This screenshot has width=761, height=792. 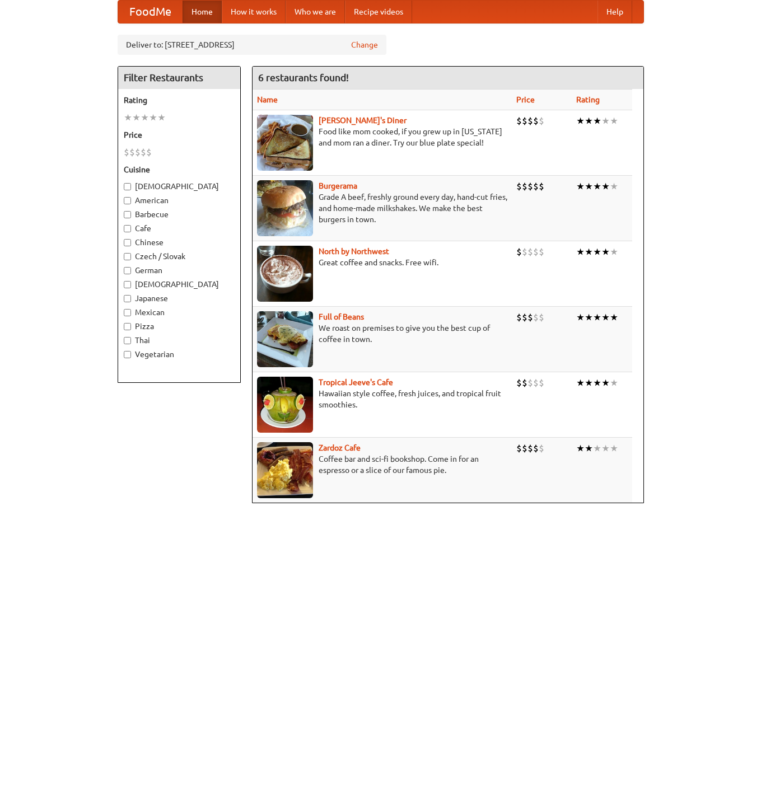 What do you see at coordinates (285, 143) in the screenshot?
I see `img: sallys.jpg` at bounding box center [285, 143].